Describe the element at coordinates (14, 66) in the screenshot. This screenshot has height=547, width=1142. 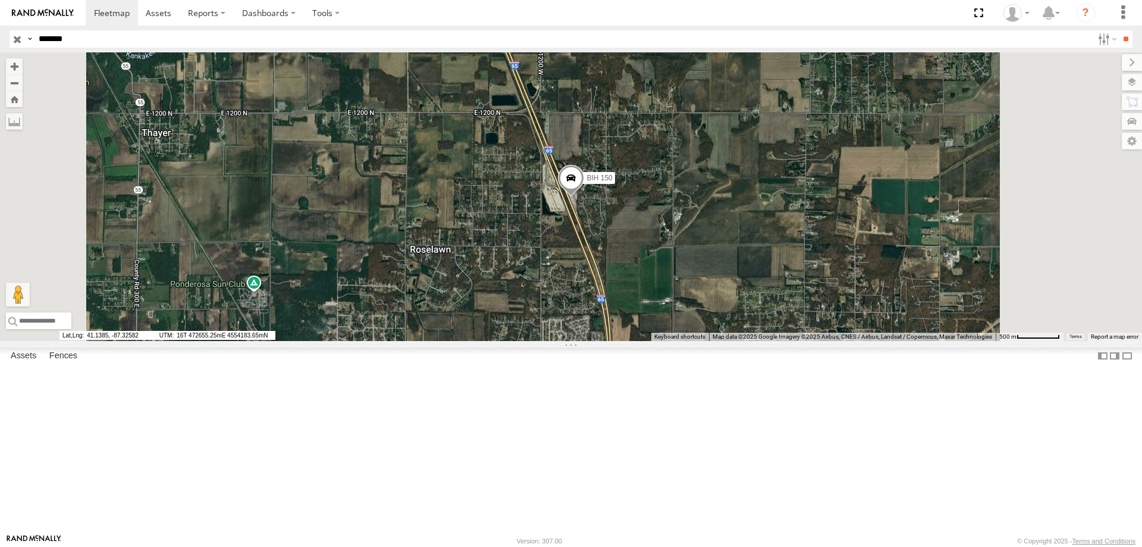
I see `button: Zoom in` at that location.